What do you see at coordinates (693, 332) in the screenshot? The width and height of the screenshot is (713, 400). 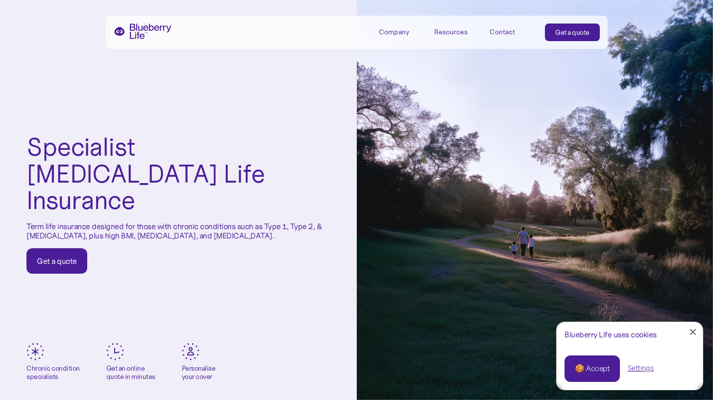 I see `div: Close Cookie Popup` at bounding box center [693, 332].